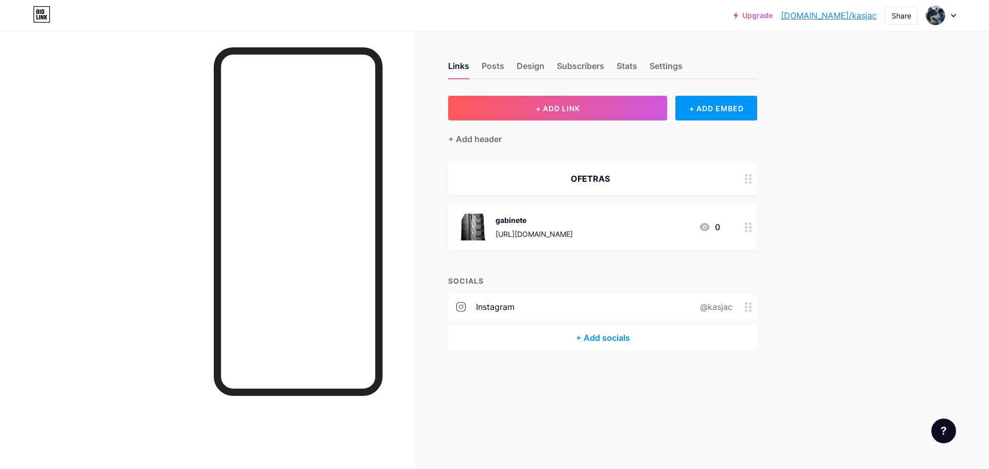 The height and width of the screenshot is (469, 989). Describe the element at coordinates (493, 69) in the screenshot. I see `div: Posts` at that location.